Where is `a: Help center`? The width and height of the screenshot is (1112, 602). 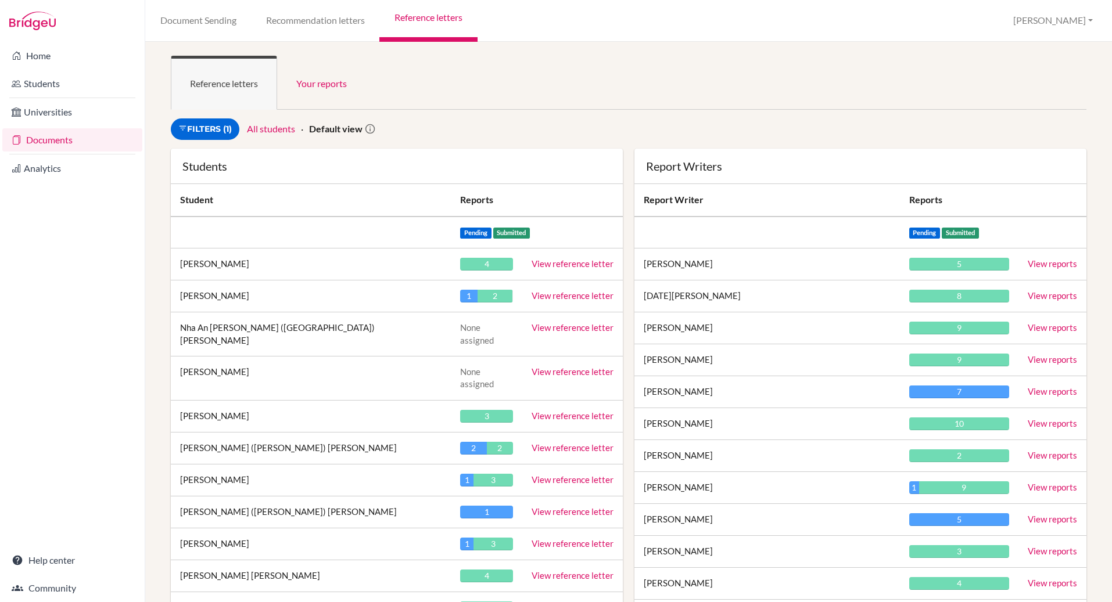 a: Help center is located at coordinates (72, 560).